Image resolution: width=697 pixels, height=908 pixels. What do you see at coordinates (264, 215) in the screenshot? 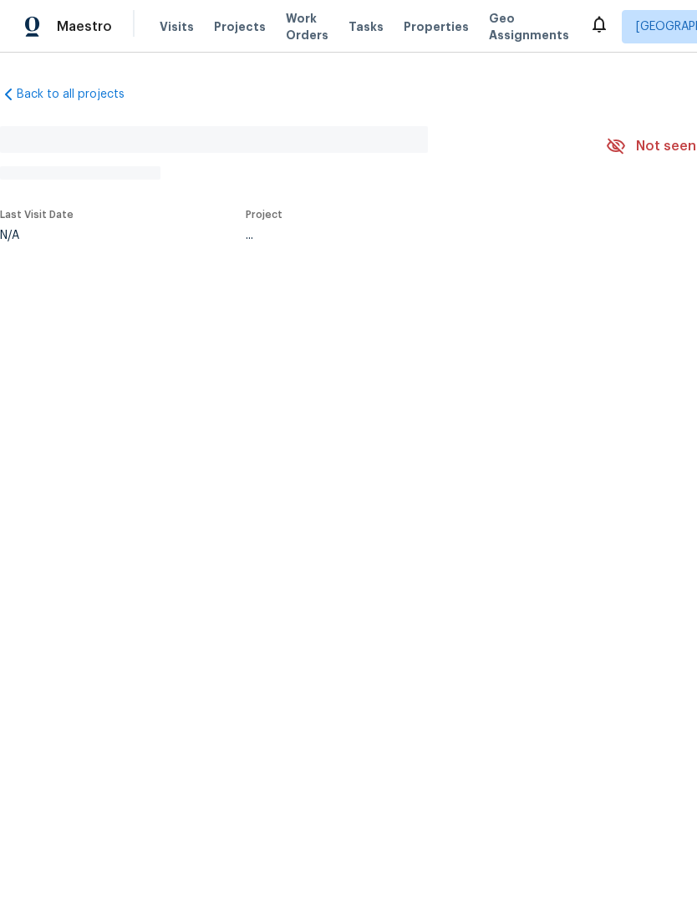
I see `span: Project` at bounding box center [264, 215].